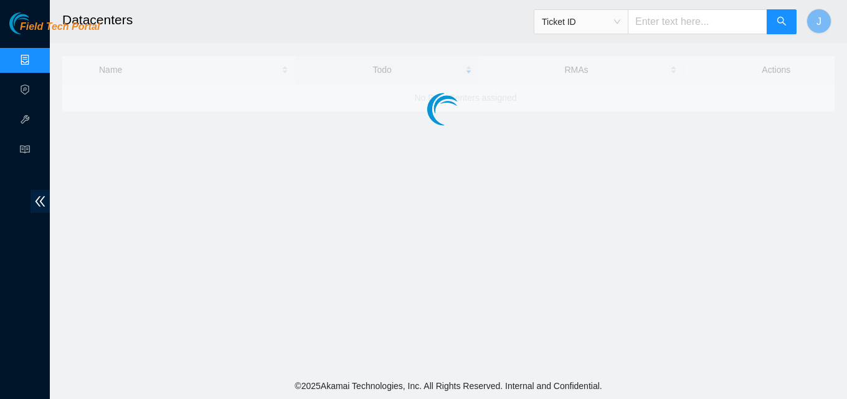 The image size is (847, 399). What do you see at coordinates (581, 22) in the screenshot?
I see `span: Ticket ID` at bounding box center [581, 22].